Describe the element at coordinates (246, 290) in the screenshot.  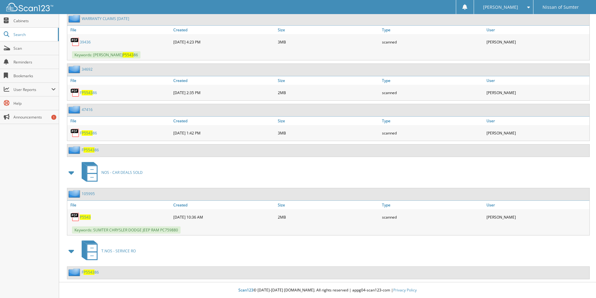
I see `span: Scan123` at that location.